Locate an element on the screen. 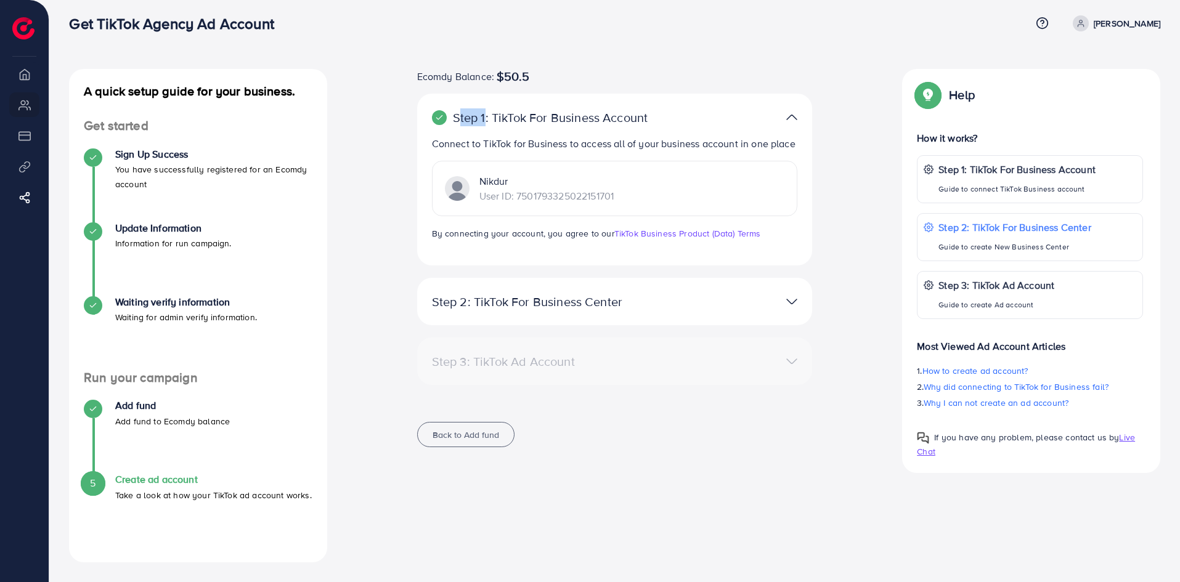  li: Add fund is located at coordinates (198, 437).